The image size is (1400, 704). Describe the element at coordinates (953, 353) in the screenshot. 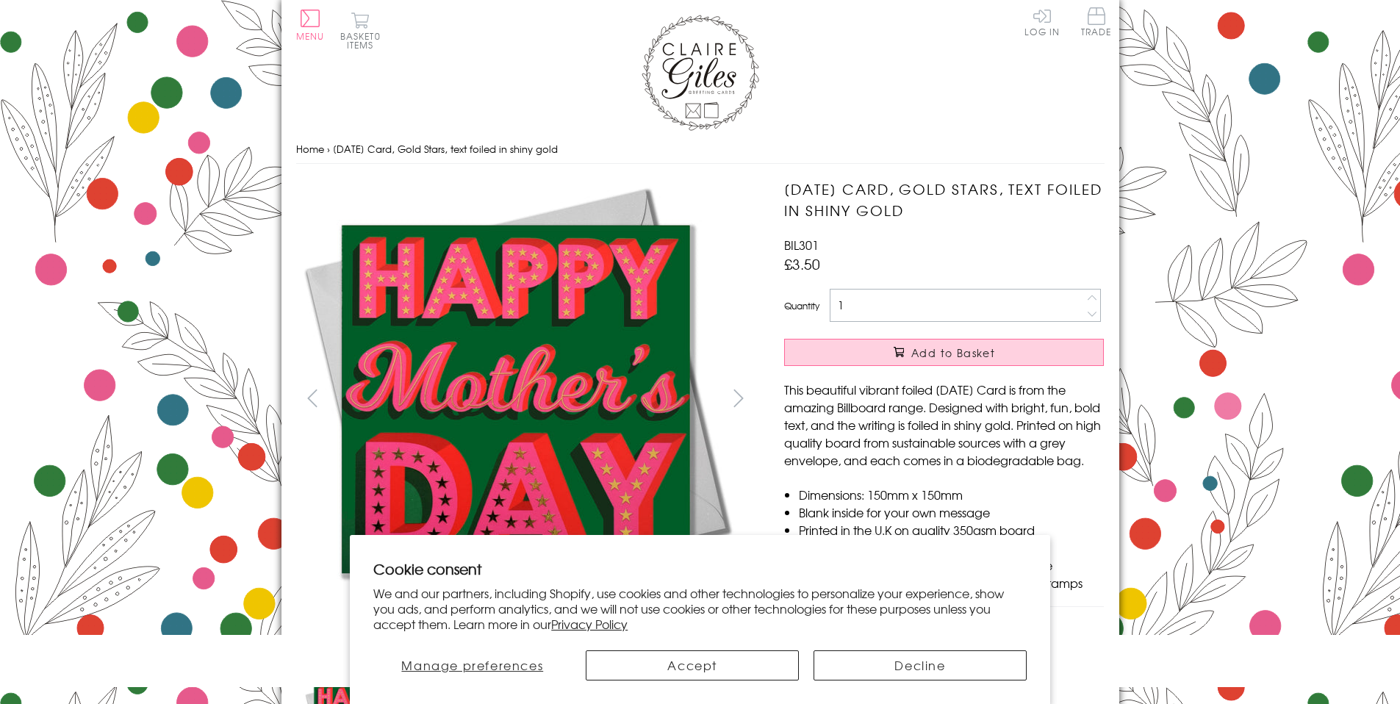

I see `span: Add to Basket` at that location.